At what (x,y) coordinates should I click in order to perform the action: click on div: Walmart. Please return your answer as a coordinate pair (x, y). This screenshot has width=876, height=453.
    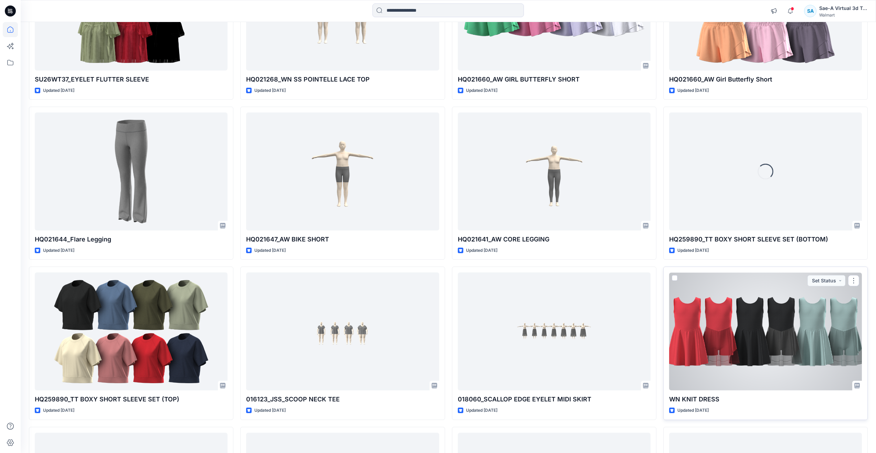
    Looking at the image, I should click on (844, 15).